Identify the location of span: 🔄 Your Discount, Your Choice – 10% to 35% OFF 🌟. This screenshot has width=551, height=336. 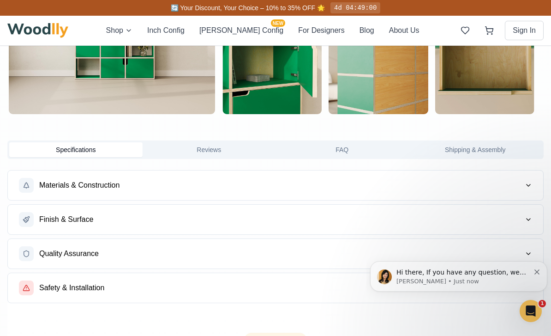
(248, 8).